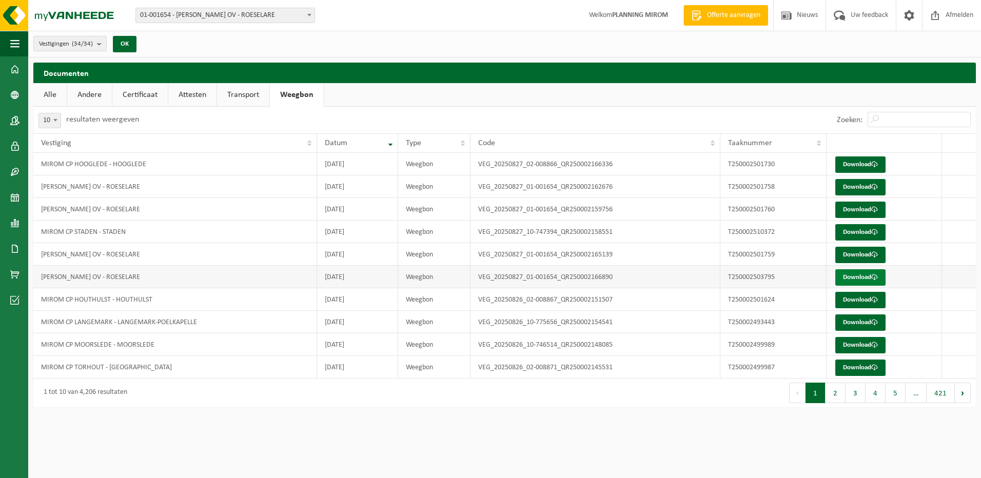  I want to click on td: MIROM CP MOORSLEDE - MOORSLEDE, so click(175, 345).